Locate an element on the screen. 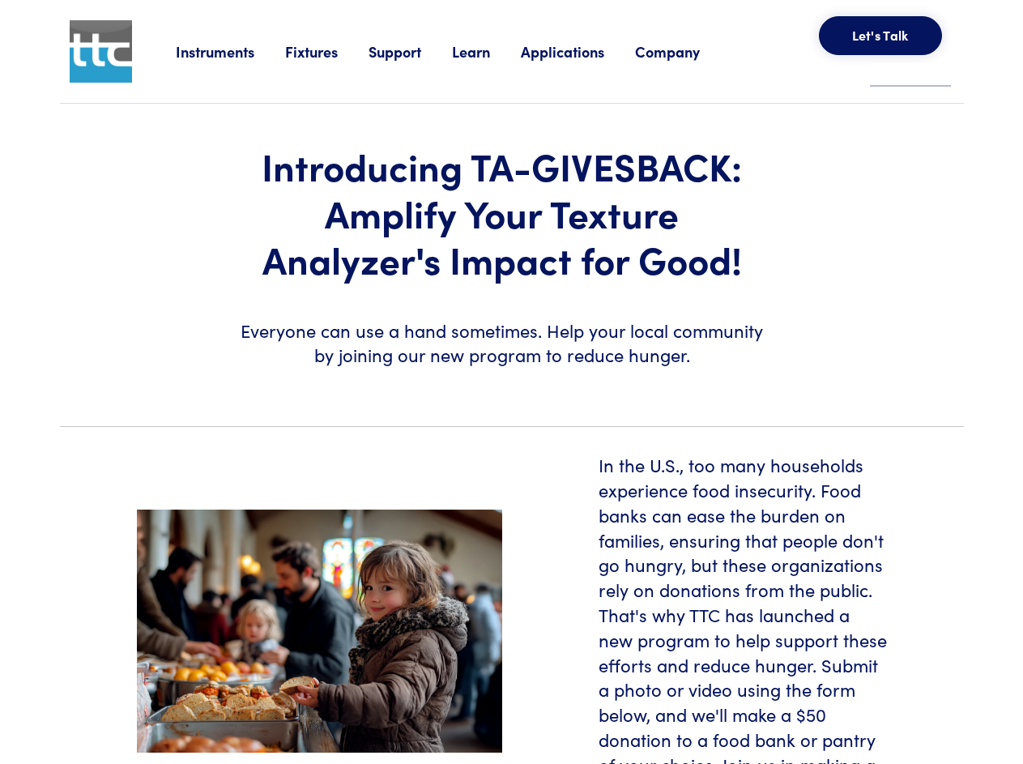 The image size is (1023, 764). a: Instruments is located at coordinates (230, 51).